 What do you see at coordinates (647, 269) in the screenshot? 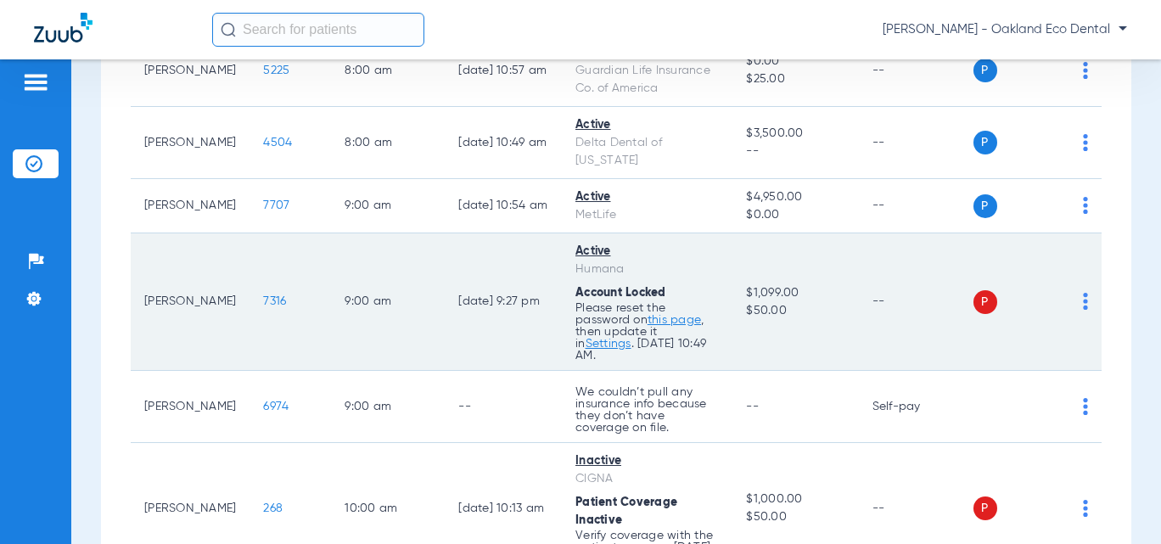
I see `div: Humana` at bounding box center [647, 269].